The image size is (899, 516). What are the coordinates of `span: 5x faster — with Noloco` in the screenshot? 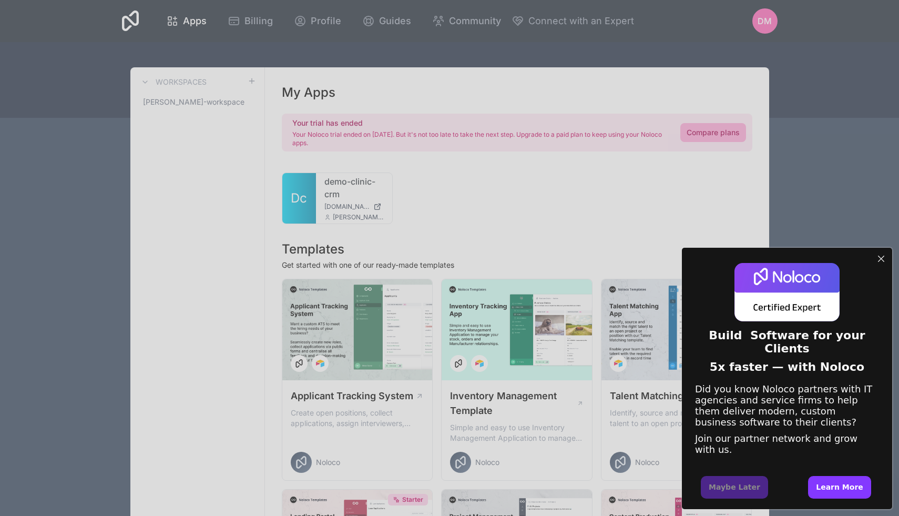 It's located at (787, 366).